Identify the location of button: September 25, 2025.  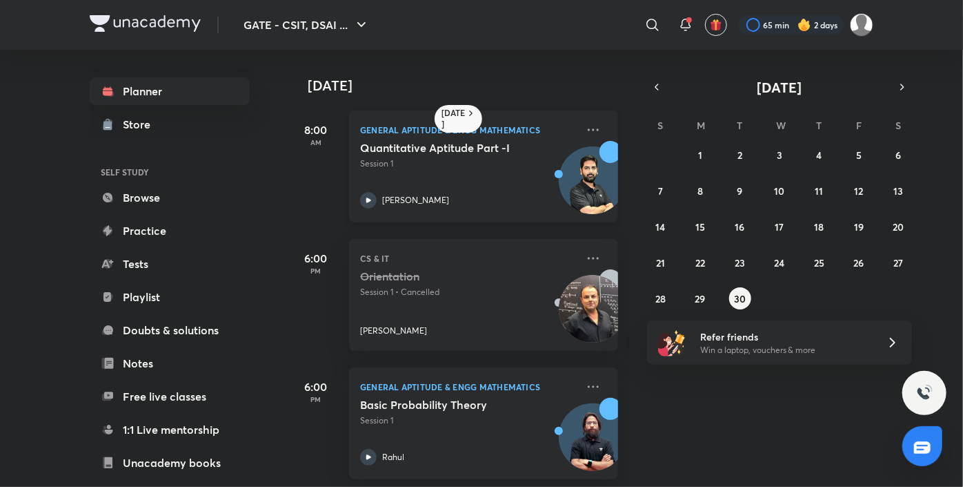
(819, 262).